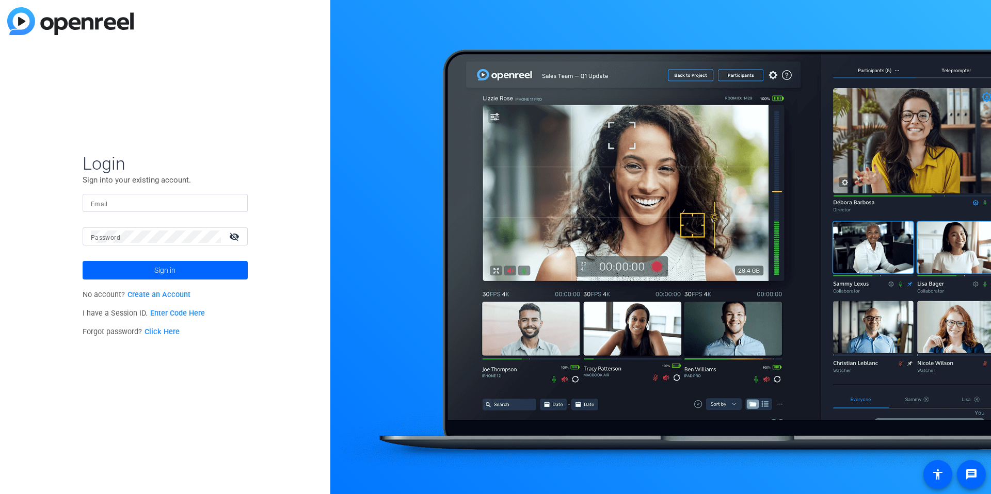 This screenshot has height=494, width=991. What do you see at coordinates (165, 164) in the screenshot?
I see `span: Login` at bounding box center [165, 164].